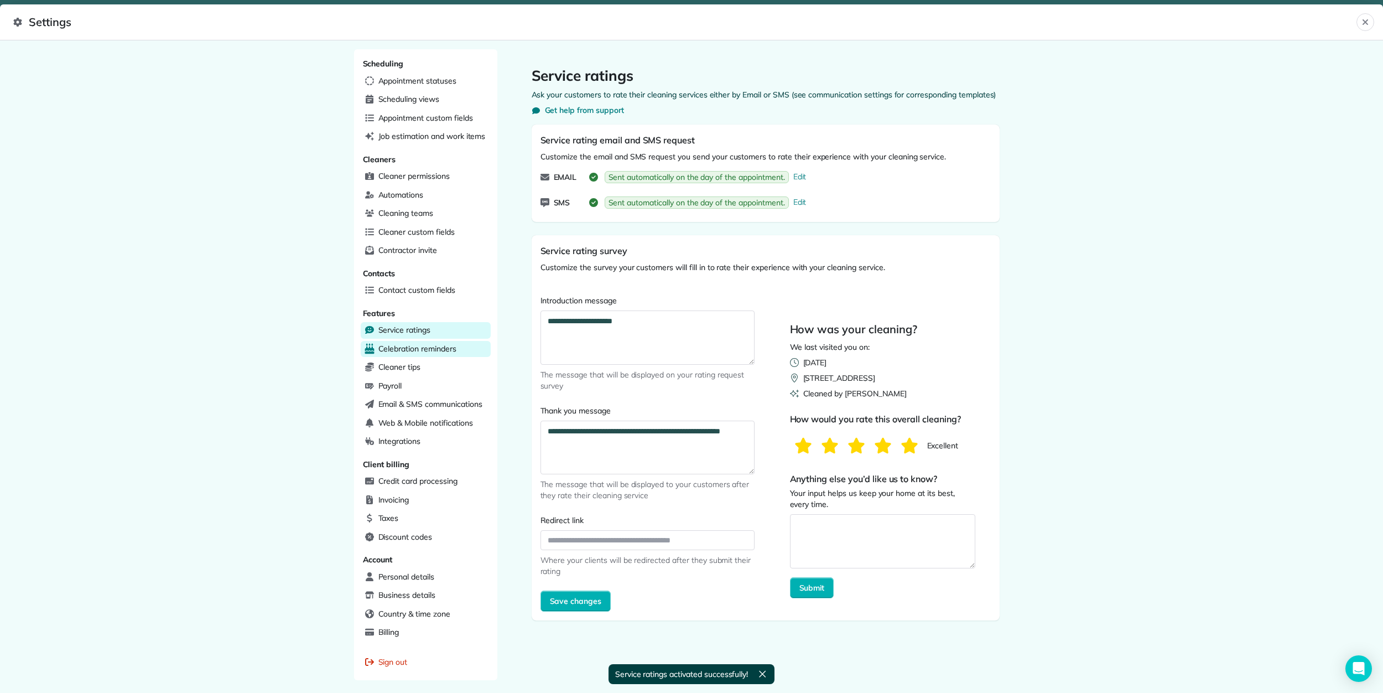 The image size is (1383, 693). I want to click on span: Celebration reminders, so click(417, 348).